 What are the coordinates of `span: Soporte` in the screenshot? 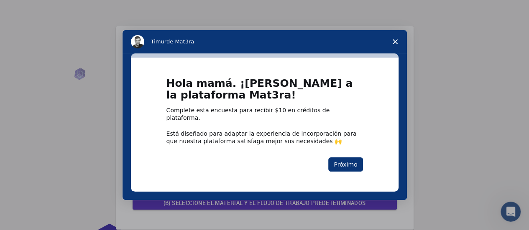 It's located at (31, 10).